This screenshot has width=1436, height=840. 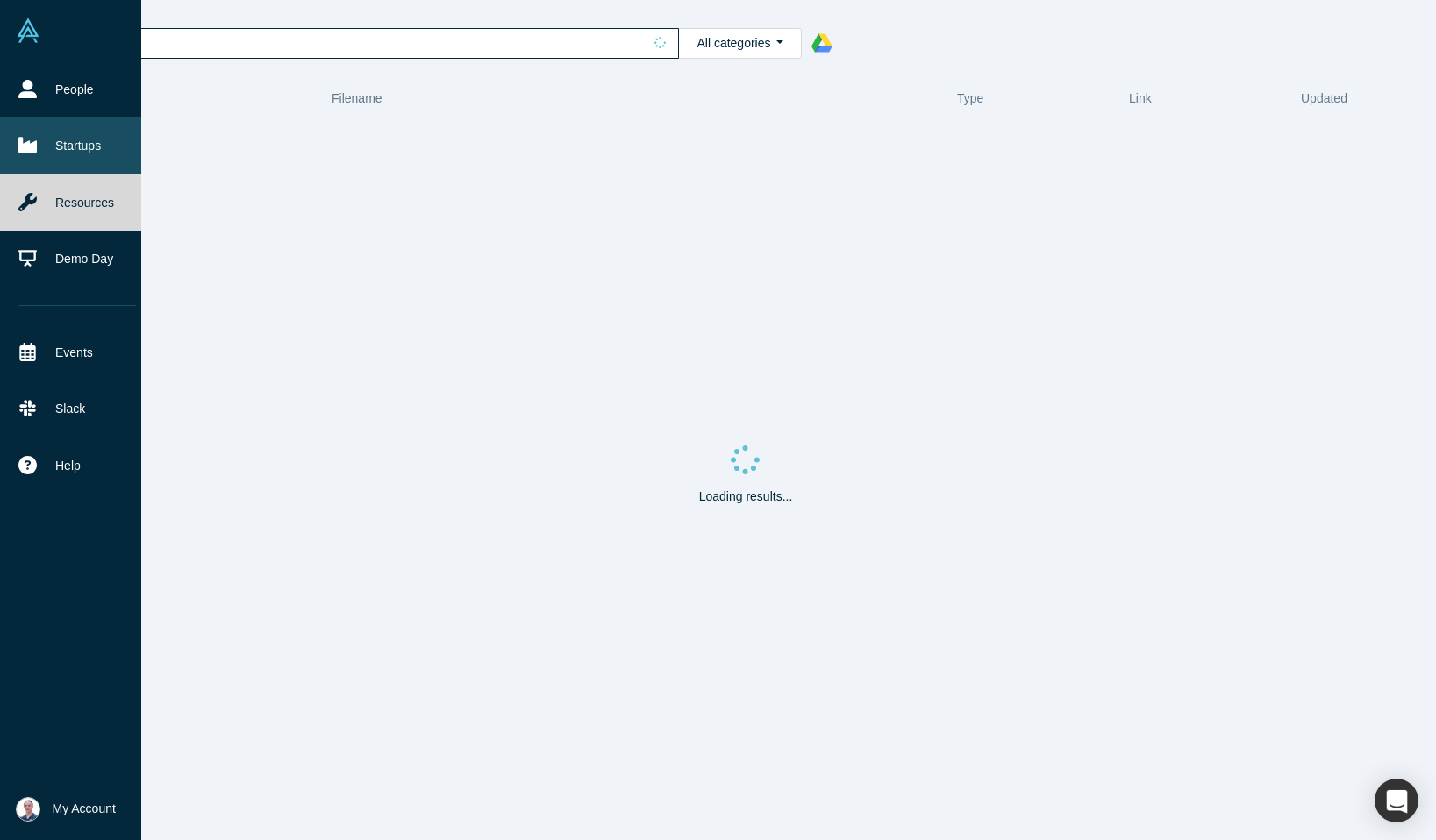 I want to click on button: All categories, so click(x=739, y=43).